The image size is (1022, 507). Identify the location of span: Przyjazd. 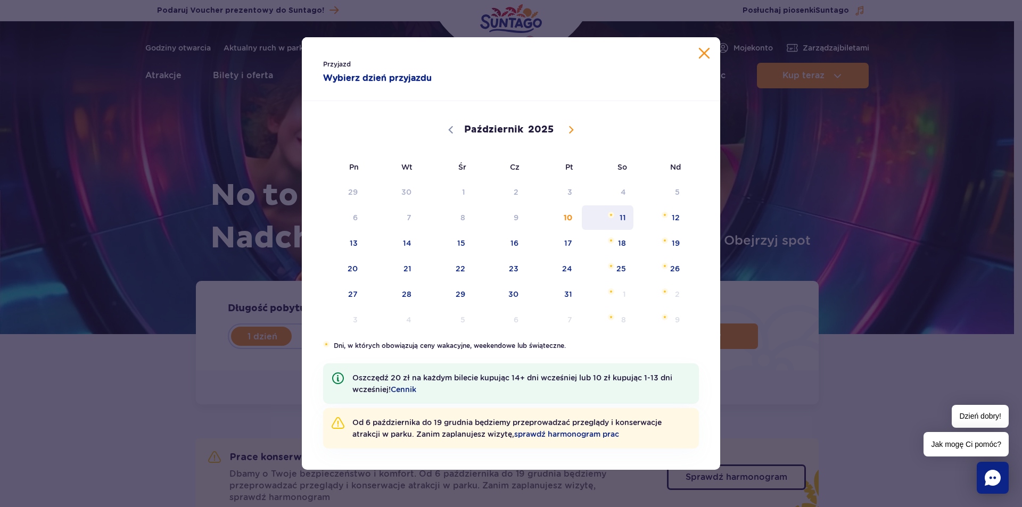
(406, 64).